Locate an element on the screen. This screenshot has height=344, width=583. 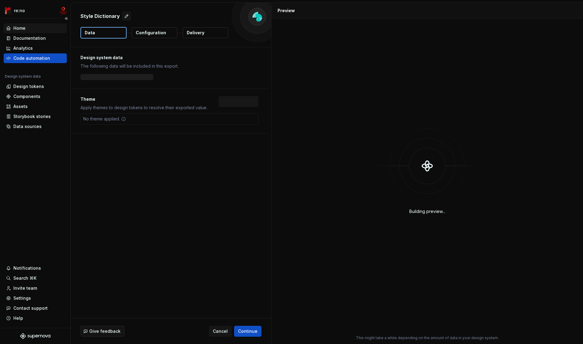
button: Contact support is located at coordinates (35, 308).